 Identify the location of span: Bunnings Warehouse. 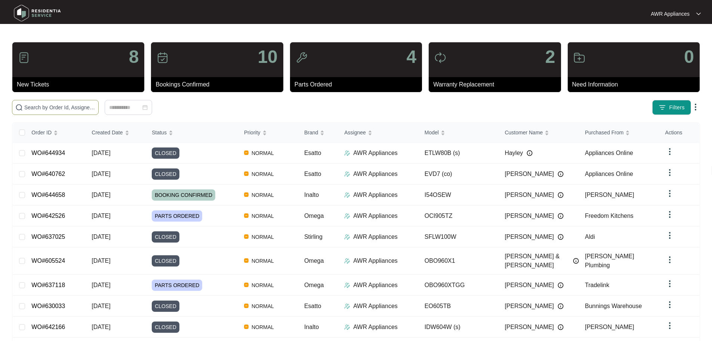
(614, 306).